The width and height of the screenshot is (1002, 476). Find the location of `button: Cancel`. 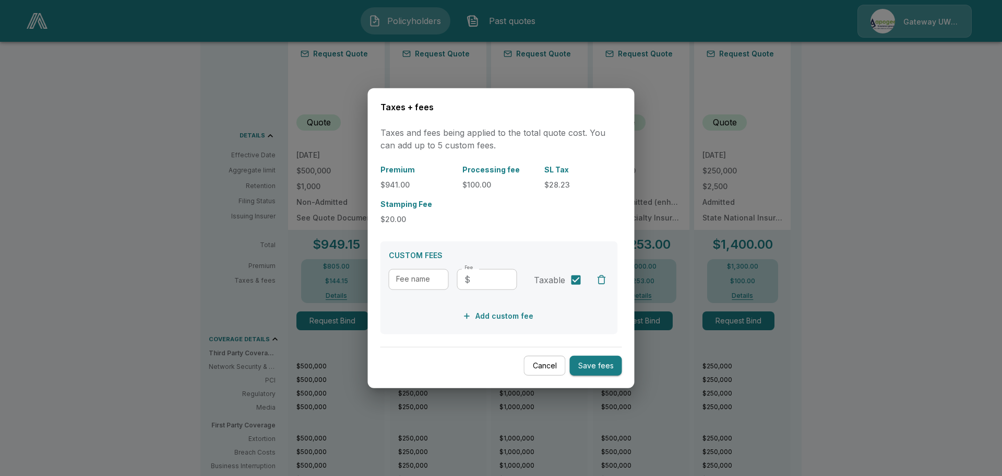

button: Cancel is located at coordinates (545, 365).